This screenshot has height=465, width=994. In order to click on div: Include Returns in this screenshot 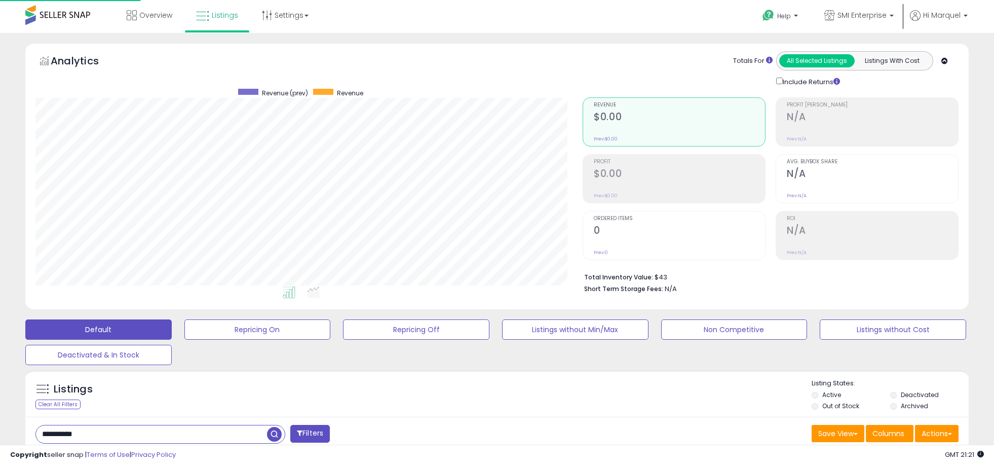, I will do `click(810, 81)`.